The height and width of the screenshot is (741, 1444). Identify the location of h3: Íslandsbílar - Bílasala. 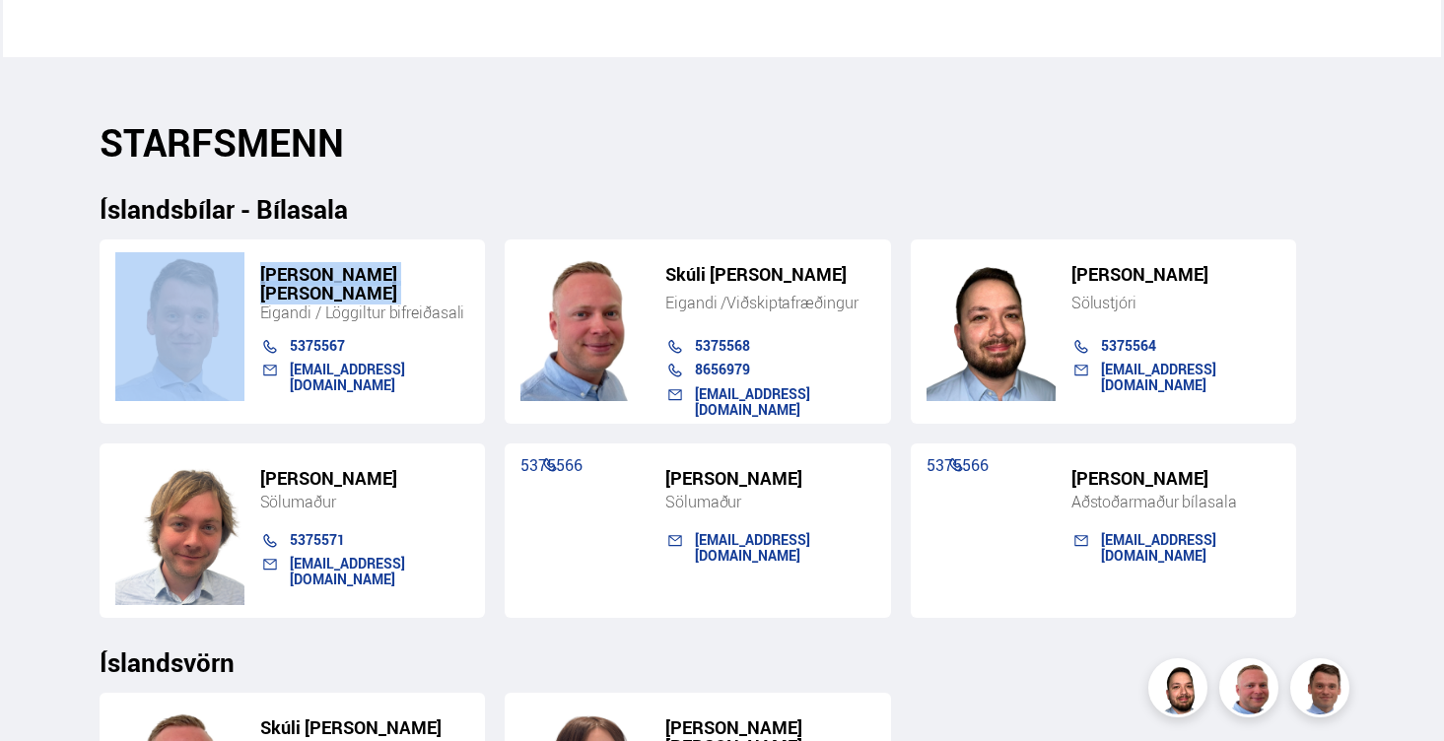
(721, 209).